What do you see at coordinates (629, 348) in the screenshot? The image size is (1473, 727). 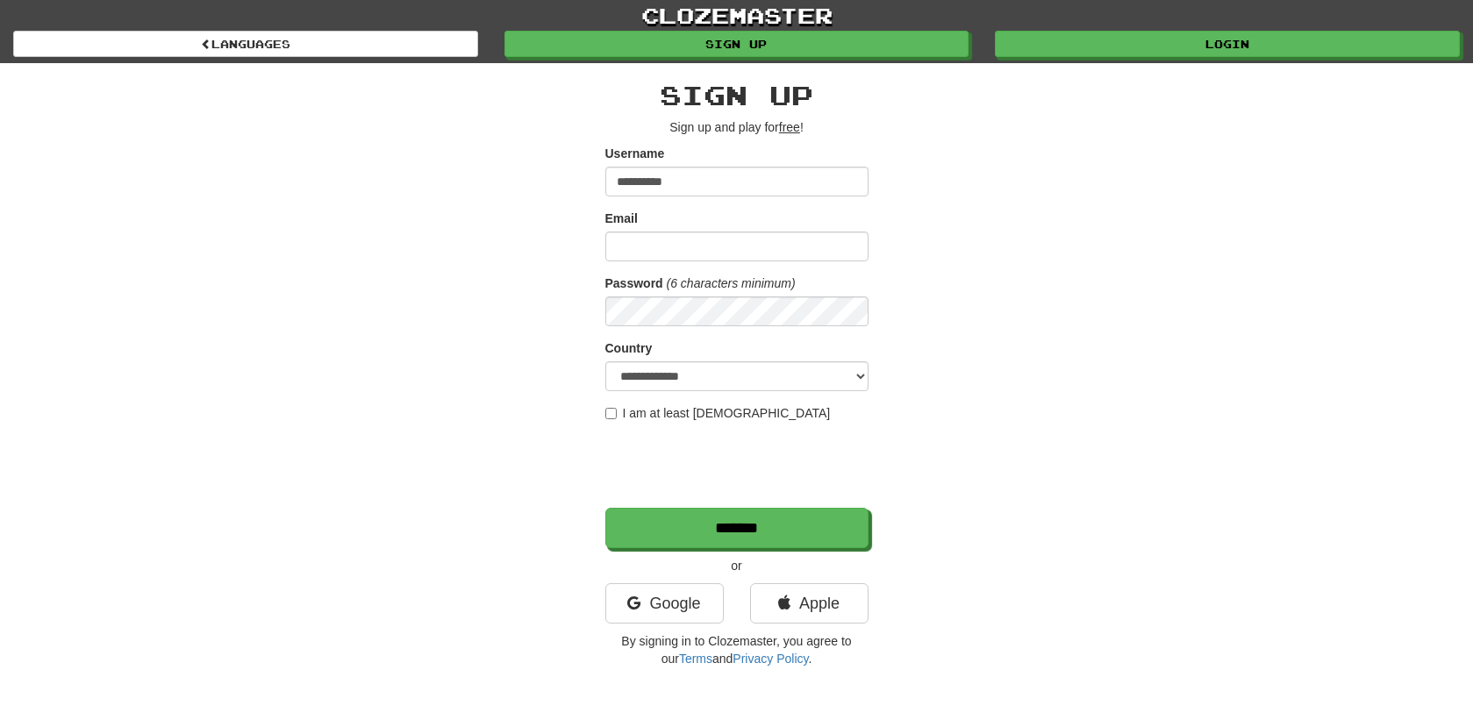 I see `label: Country` at bounding box center [629, 348].